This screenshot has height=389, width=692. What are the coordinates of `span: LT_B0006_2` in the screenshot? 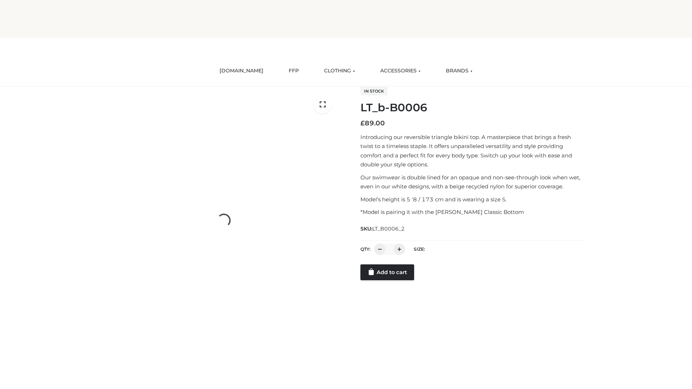 It's located at (389, 229).